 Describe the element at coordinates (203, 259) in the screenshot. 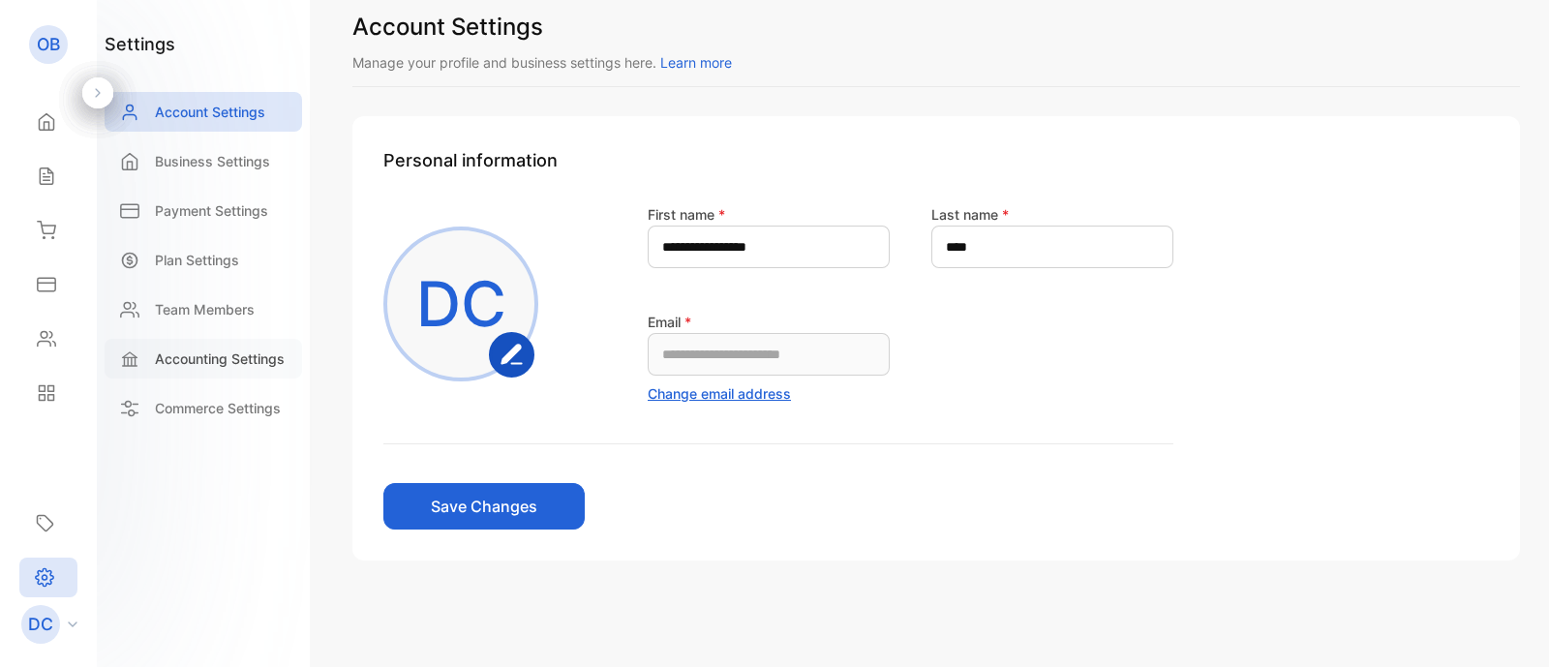

I see `a: Plan Settings` at that location.